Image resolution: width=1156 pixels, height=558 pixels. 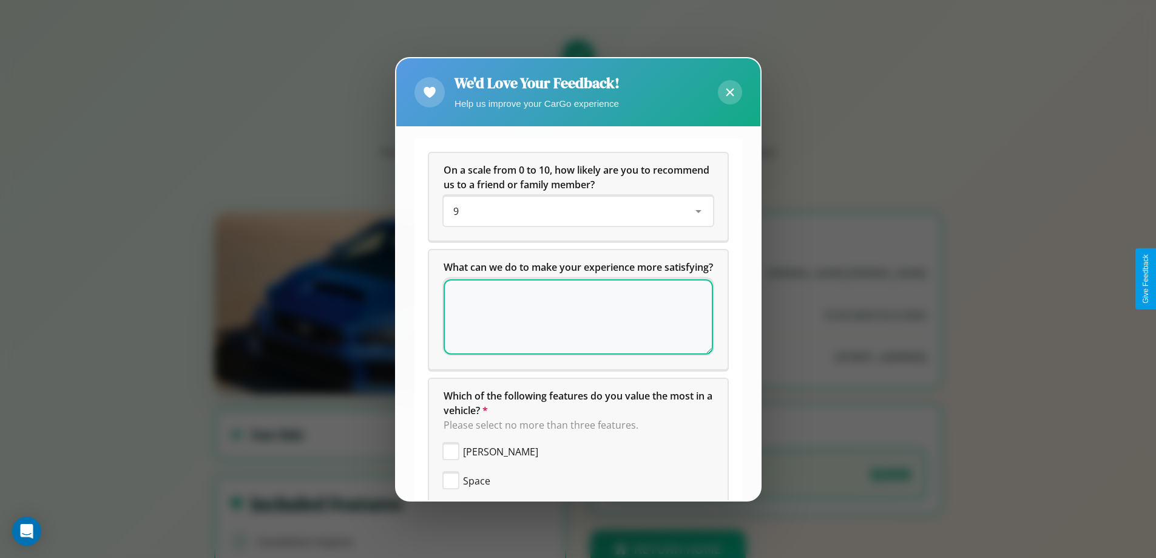 What do you see at coordinates (456, 211) in the screenshot?
I see `span: 9` at bounding box center [456, 211].